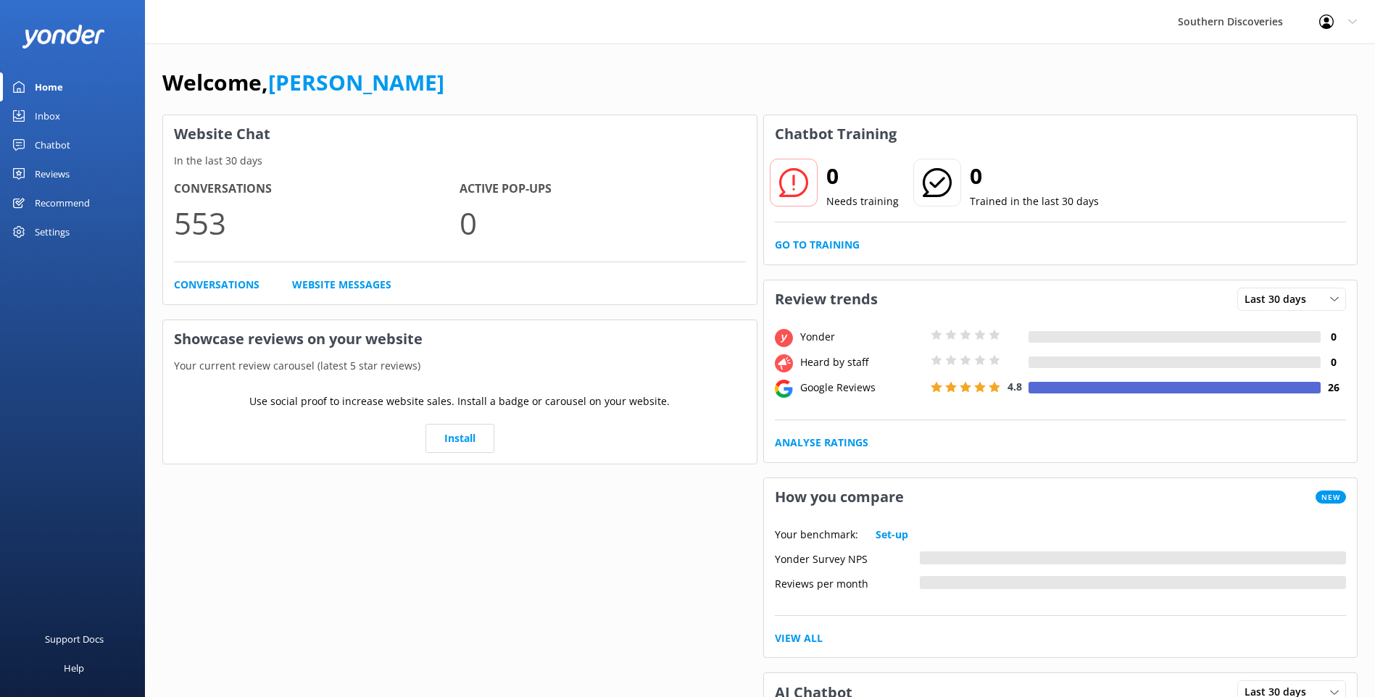 The image size is (1375, 697). I want to click on div: Reviews per month, so click(847, 583).